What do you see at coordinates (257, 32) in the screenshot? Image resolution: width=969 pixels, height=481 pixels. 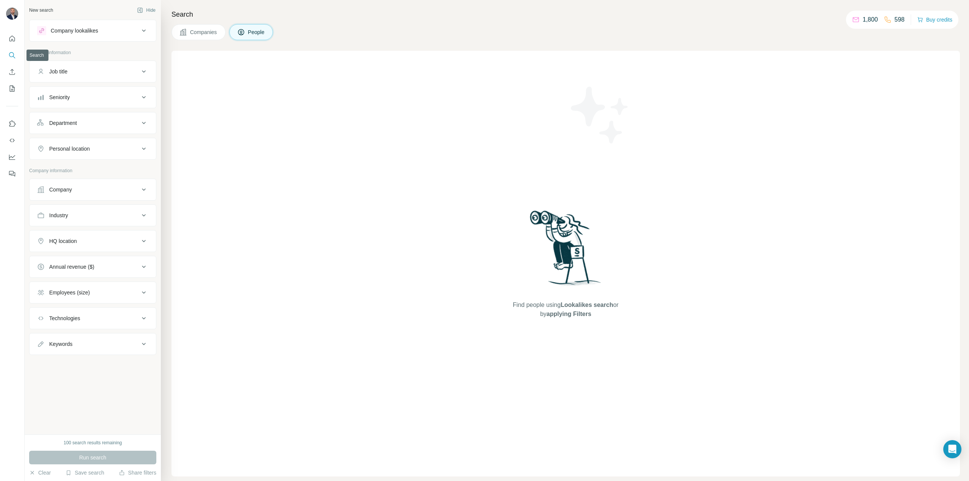 I see `span: People` at bounding box center [257, 32].